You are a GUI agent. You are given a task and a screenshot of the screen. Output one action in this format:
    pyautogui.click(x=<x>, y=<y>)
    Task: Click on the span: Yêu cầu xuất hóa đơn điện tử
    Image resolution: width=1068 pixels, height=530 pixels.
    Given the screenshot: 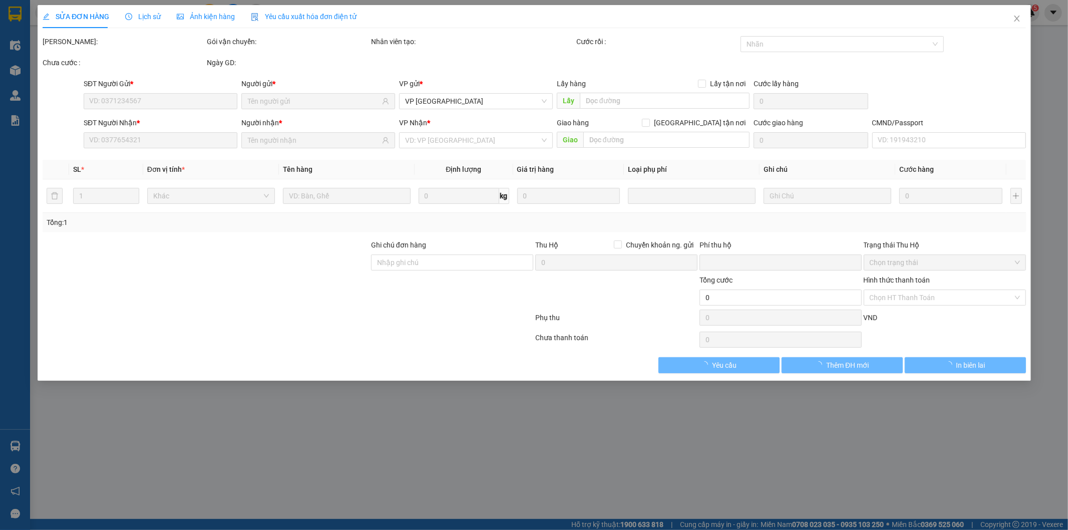 What is the action you would take?
    pyautogui.click(x=303, y=17)
    